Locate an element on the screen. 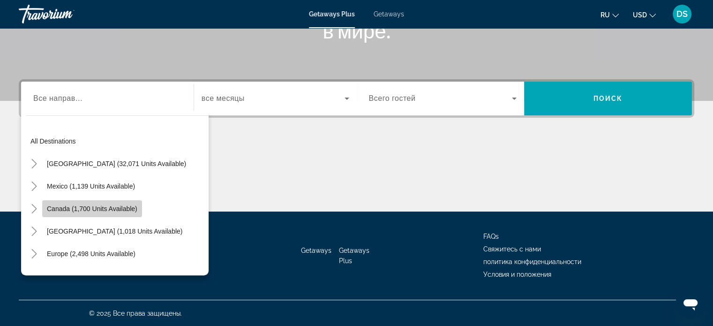 The width and height of the screenshot is (713, 326). span: Свяжитесь с нами is located at coordinates (512, 249).